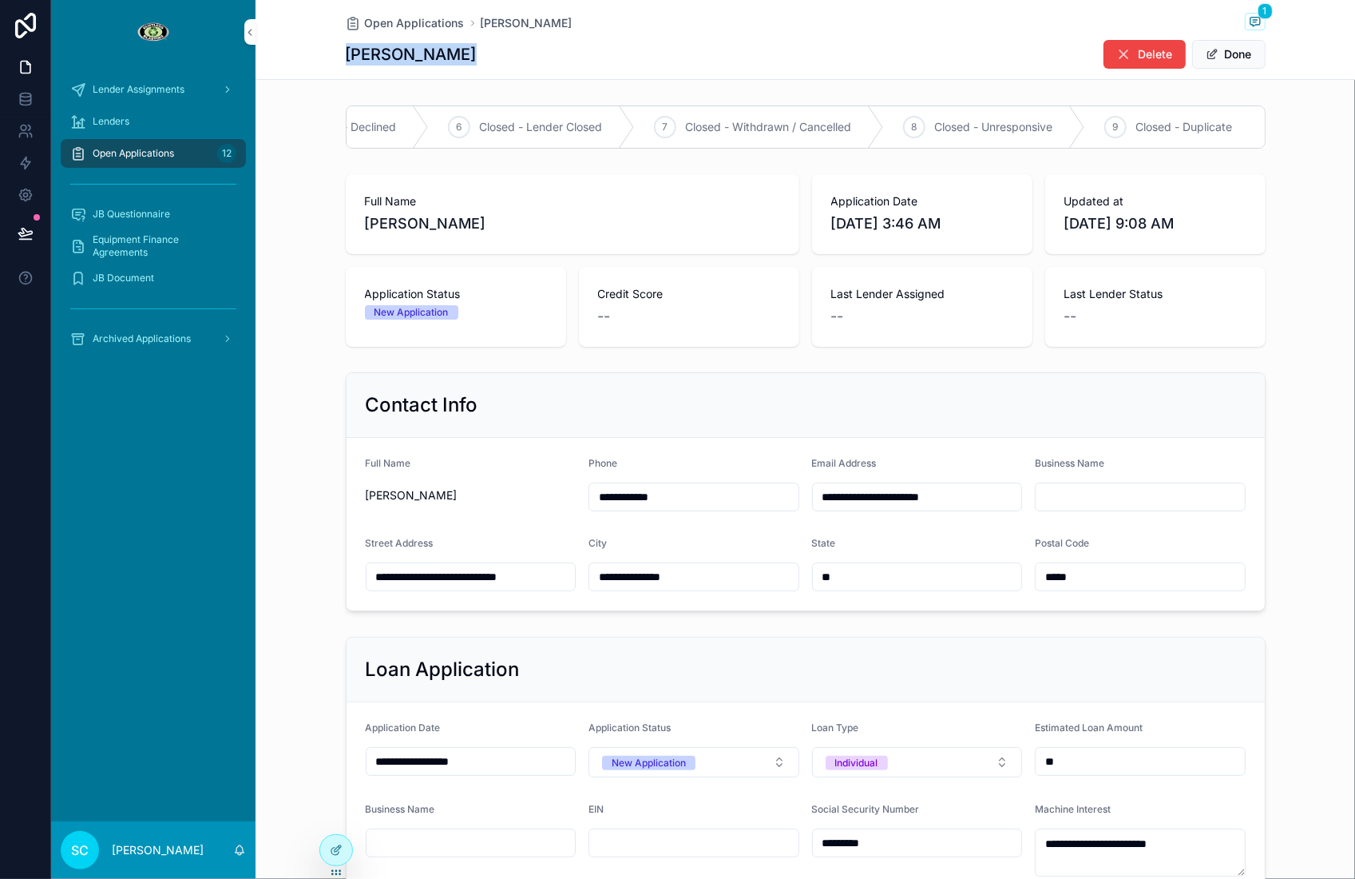  I want to click on span: Phone, so click(603, 462).